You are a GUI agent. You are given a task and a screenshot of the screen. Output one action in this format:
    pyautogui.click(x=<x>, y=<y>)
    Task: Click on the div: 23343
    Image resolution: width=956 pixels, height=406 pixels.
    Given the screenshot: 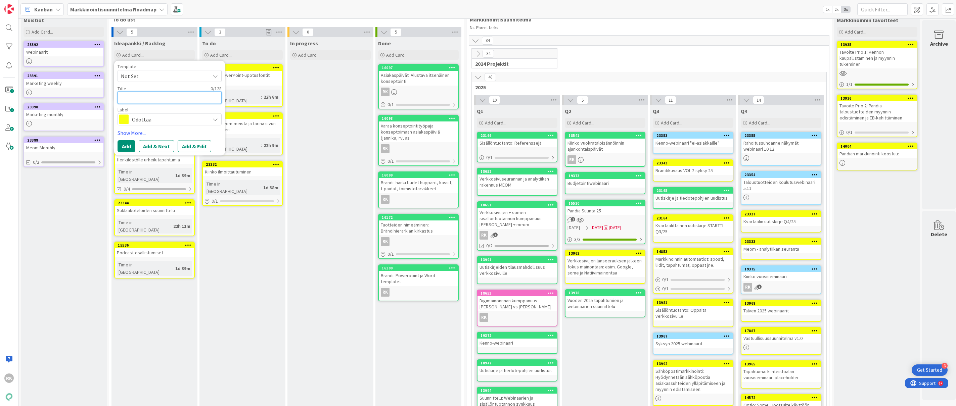 What is the action you would take?
    pyautogui.click(x=693, y=163)
    